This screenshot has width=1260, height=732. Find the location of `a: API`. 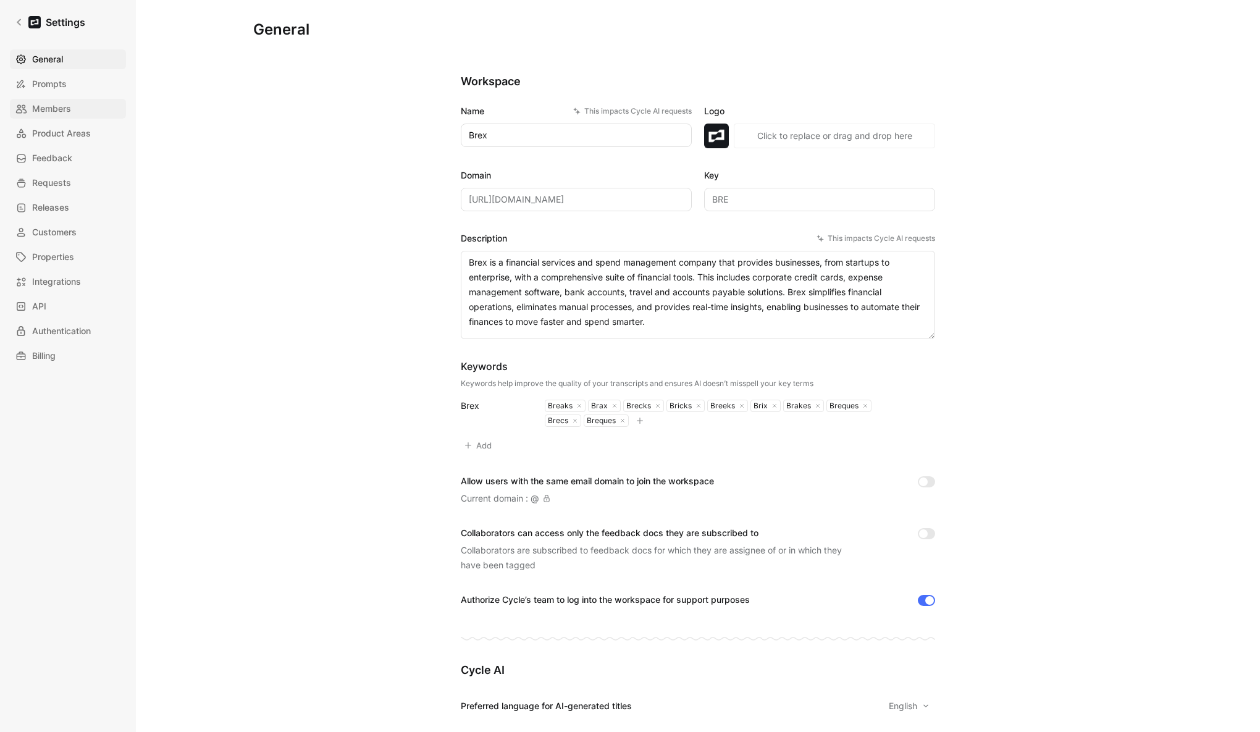

a: API is located at coordinates (68, 306).